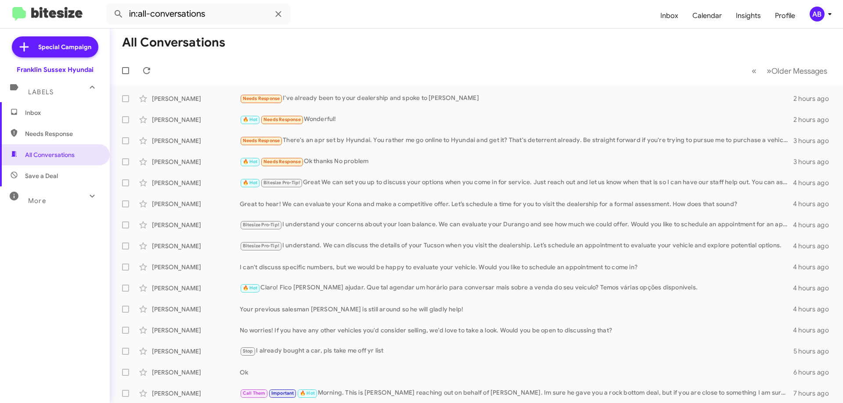 The image size is (843, 403). What do you see at coordinates (65, 47) in the screenshot?
I see `span: Special Campaign` at bounding box center [65, 47].